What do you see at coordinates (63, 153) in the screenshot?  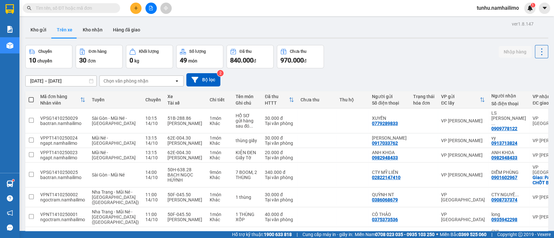 I see `div: VPPT1410250023` at bounding box center [63, 153].